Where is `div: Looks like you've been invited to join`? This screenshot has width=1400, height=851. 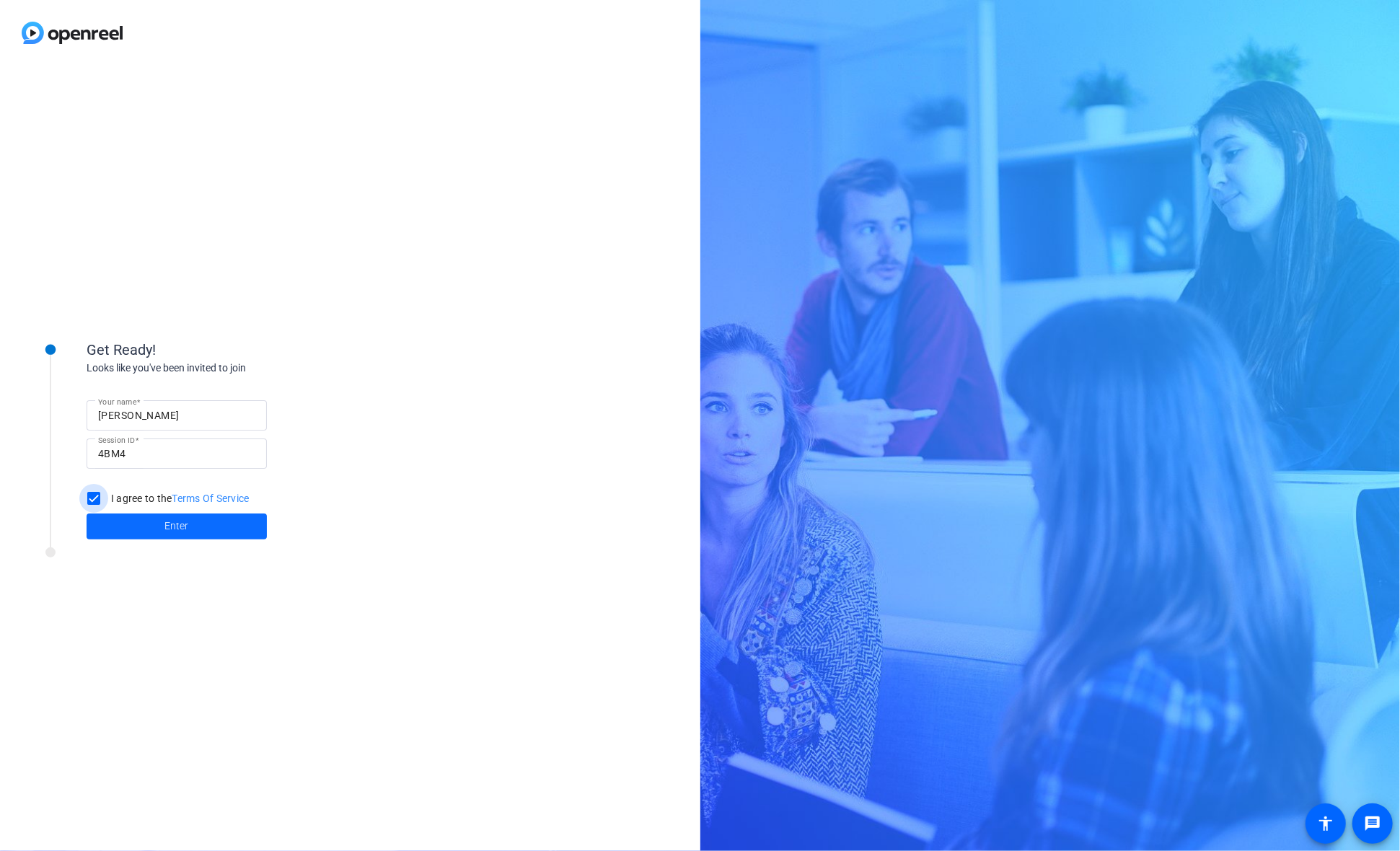
div: Looks like you've been invited to join is located at coordinates (230, 368).